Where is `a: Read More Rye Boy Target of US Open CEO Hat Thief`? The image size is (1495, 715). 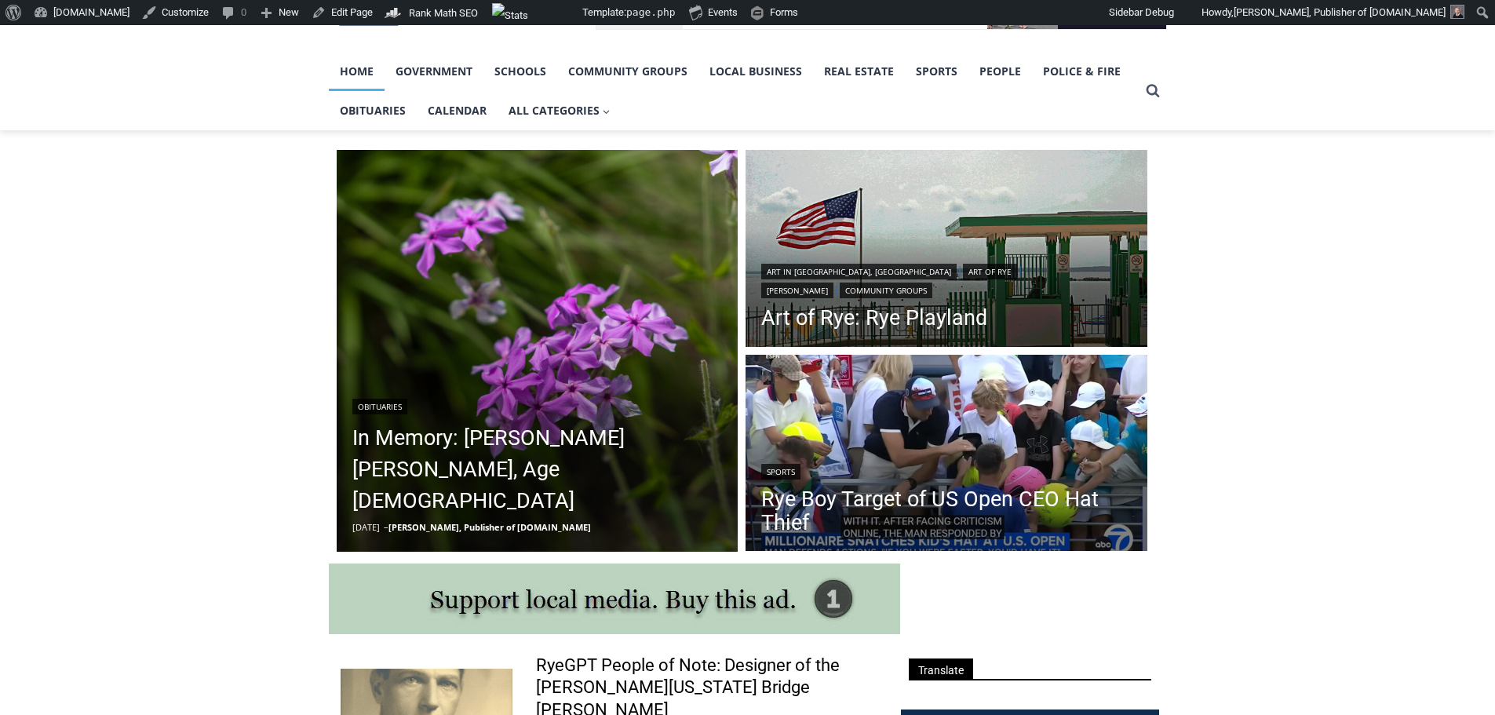 a: Read More Rye Boy Target of US Open CEO Hat Thief is located at coordinates (947, 455).